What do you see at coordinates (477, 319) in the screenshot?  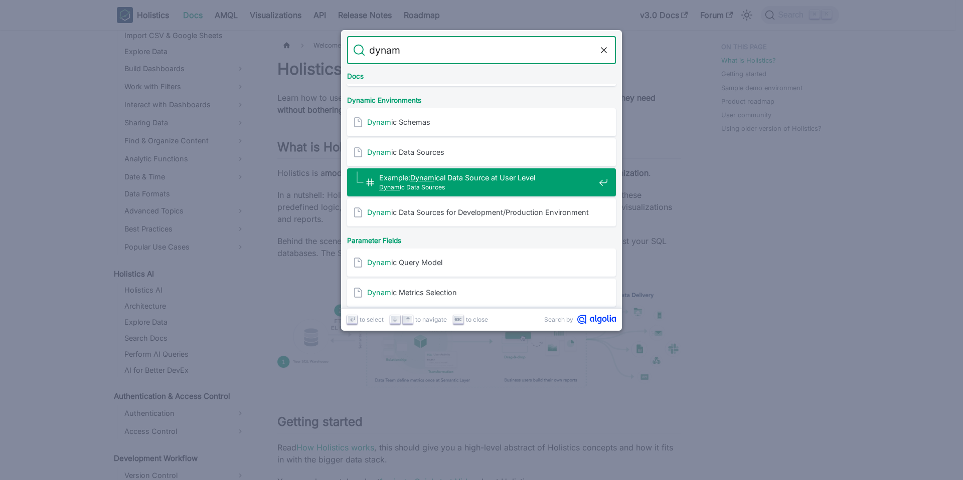 I see `span: to close` at bounding box center [477, 319].